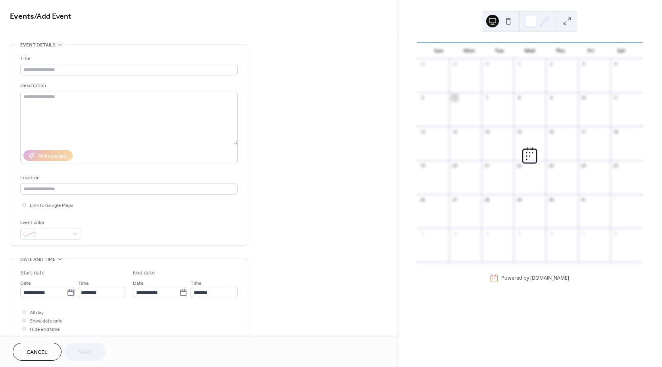 The width and height of the screenshot is (662, 367). What do you see at coordinates (45, 329) in the screenshot?
I see `span: Hide end time` at bounding box center [45, 329].